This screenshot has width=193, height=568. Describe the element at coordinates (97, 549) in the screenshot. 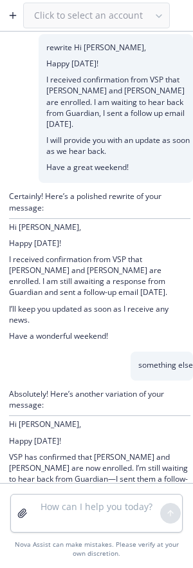

I see `div: Nova Assist can make mistakes. Please verify at your own discretion.` at that location.